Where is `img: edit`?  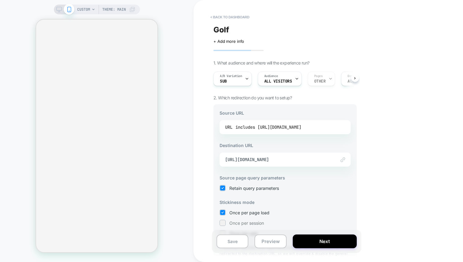 img: edit is located at coordinates (342, 160).